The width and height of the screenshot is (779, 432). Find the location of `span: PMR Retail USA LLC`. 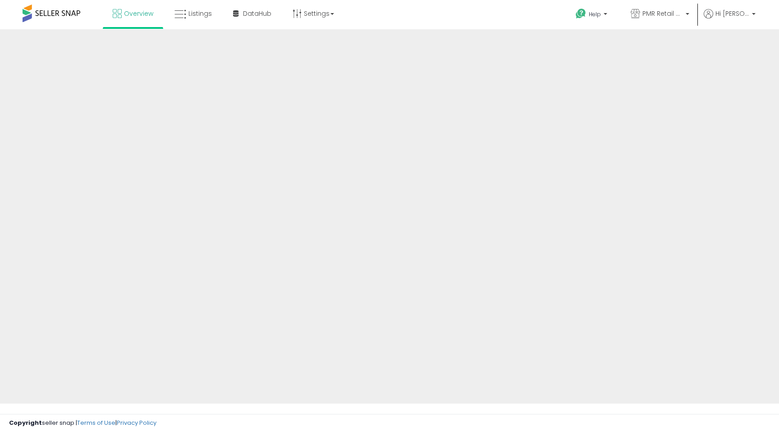

span: PMR Retail USA LLC is located at coordinates (663, 14).